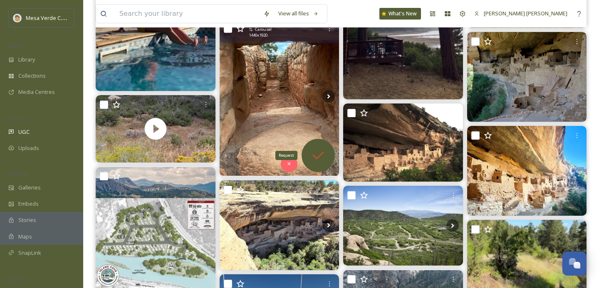  Describe the element at coordinates (298, 13) in the screenshot. I see `div: View all files` at that location.